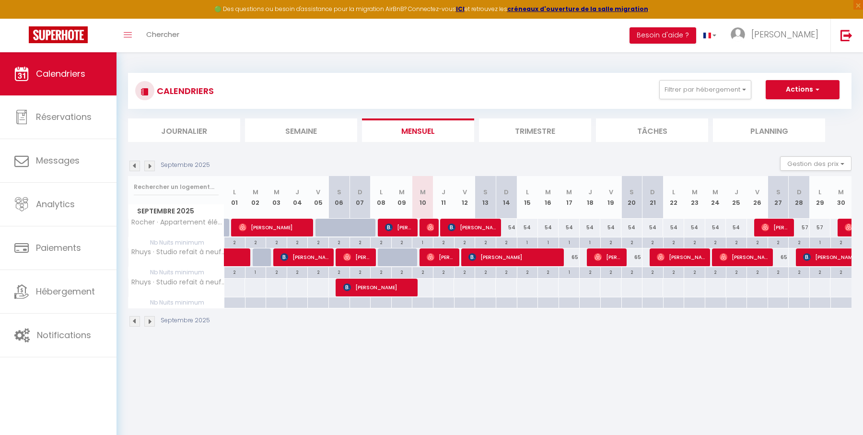 The image size is (863, 435). What do you see at coordinates (163, 35) in the screenshot?
I see `a: Chercher` at bounding box center [163, 35].